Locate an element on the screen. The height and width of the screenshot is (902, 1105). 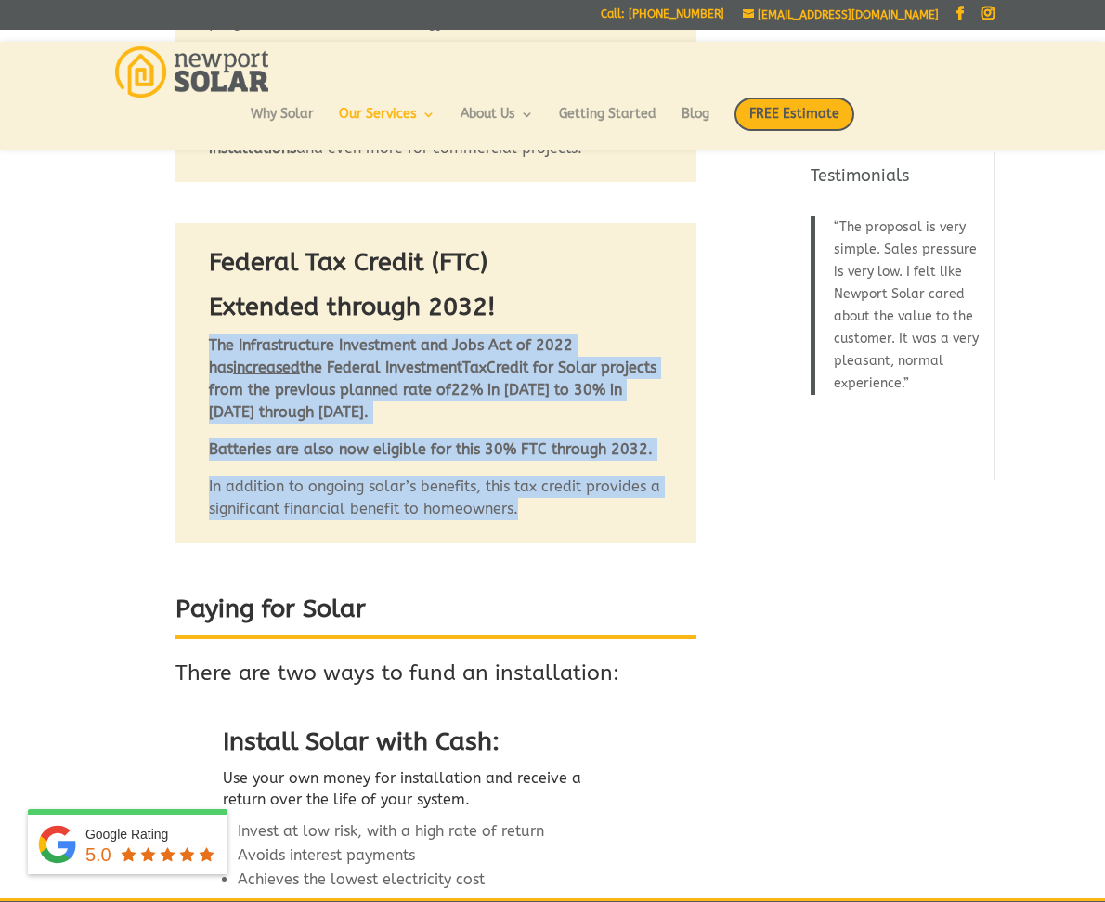
span: 5.0 is located at coordinates (98, 855).